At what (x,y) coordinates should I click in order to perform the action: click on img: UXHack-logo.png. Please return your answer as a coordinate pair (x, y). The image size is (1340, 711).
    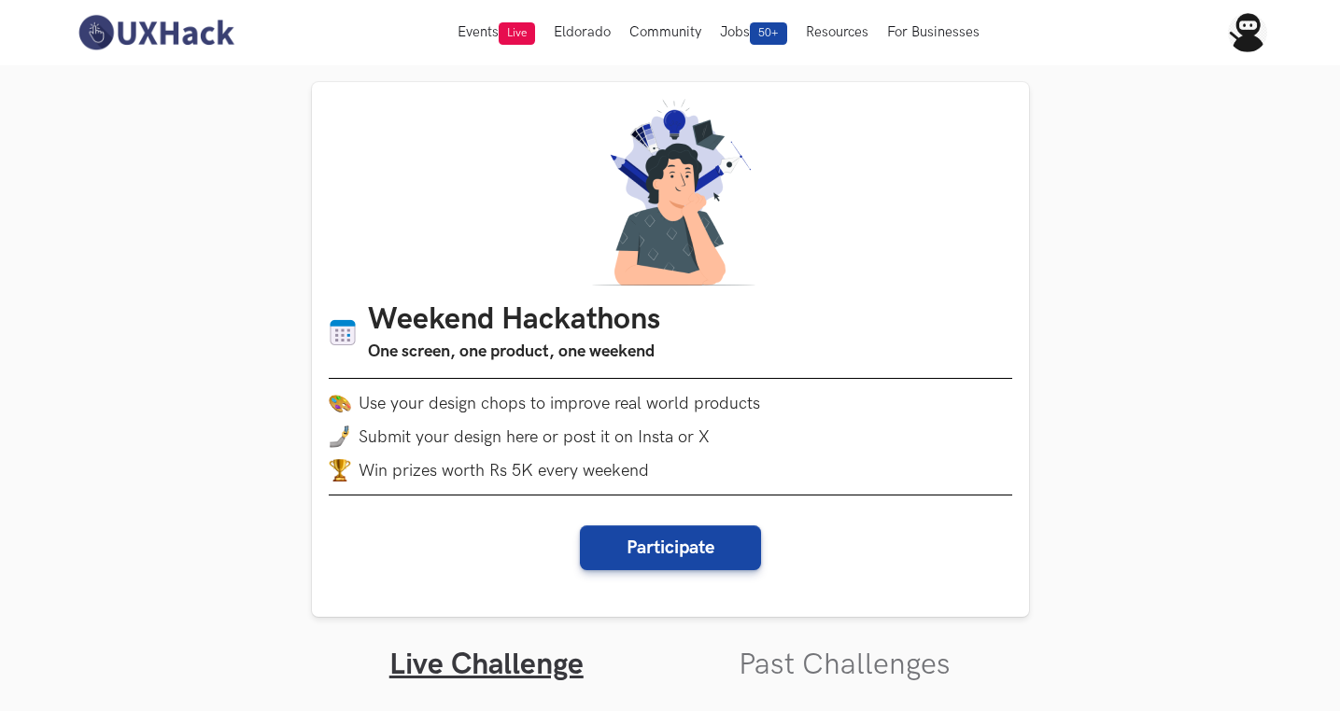
    Looking at the image, I should click on (156, 33).